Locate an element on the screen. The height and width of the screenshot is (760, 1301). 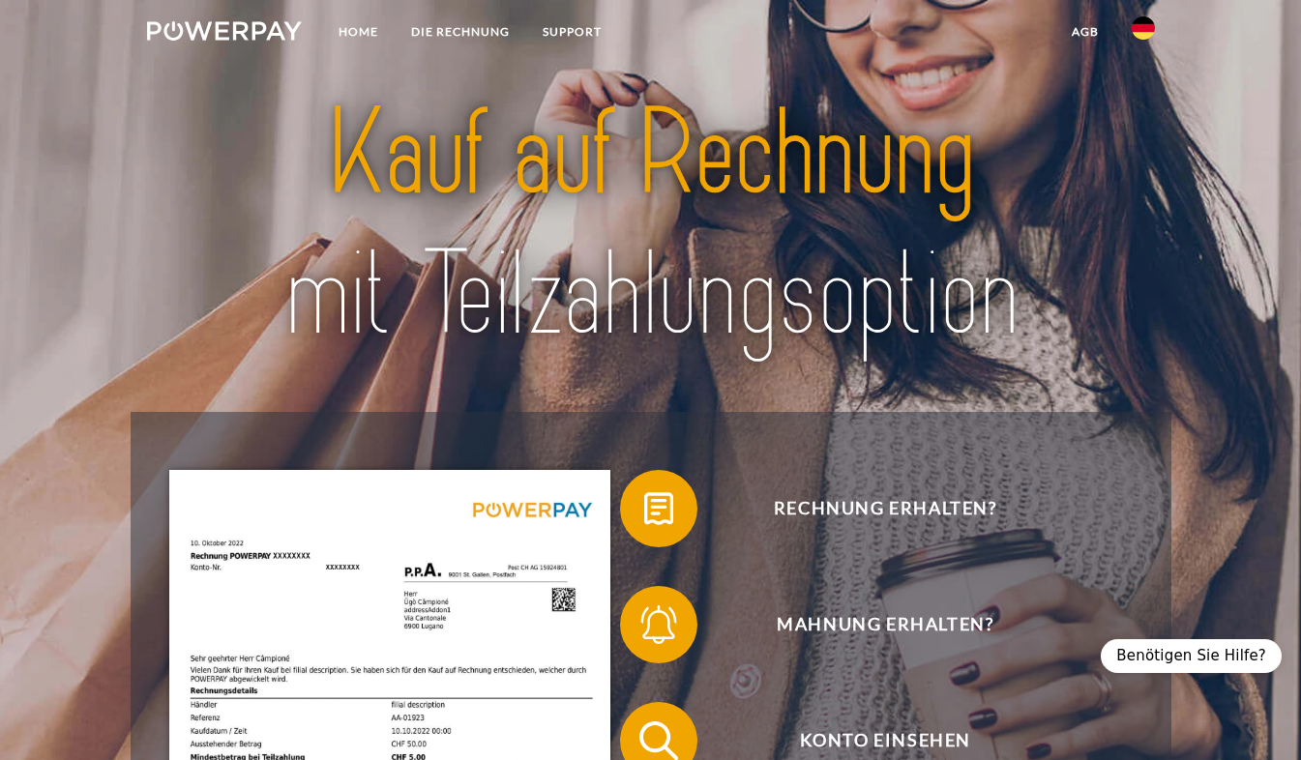
span: Rechnung erhalten? is located at coordinates (885, 509).